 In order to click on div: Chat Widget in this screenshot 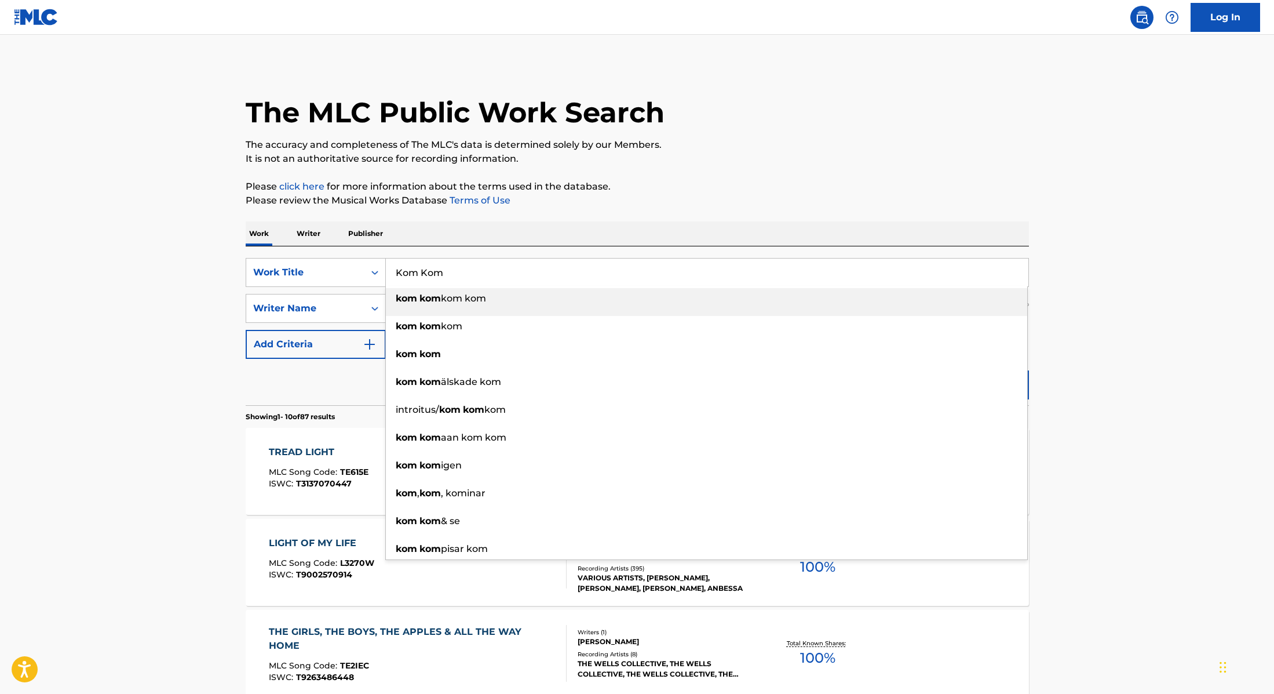, I will do `click(1245, 666)`.